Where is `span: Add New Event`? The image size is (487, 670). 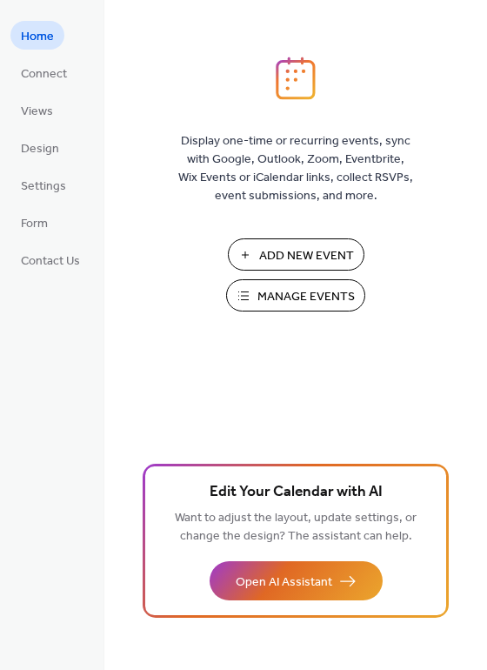 span: Add New Event is located at coordinates (306, 256).